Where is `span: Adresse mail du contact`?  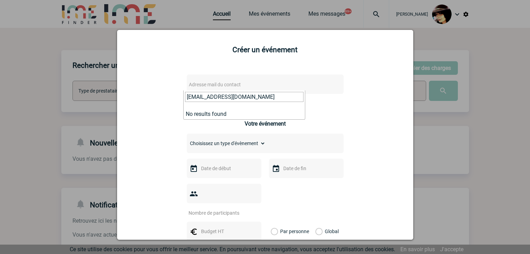
span: Adresse mail du contact is located at coordinates (215, 85).